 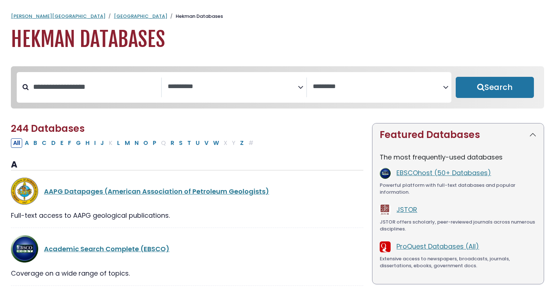 I want to click on nav: Search filters, so click(x=278, y=87).